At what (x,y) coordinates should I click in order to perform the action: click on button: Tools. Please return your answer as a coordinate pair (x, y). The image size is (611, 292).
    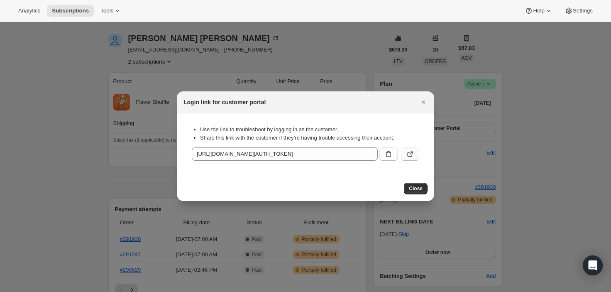
    Looking at the image, I should click on (111, 11).